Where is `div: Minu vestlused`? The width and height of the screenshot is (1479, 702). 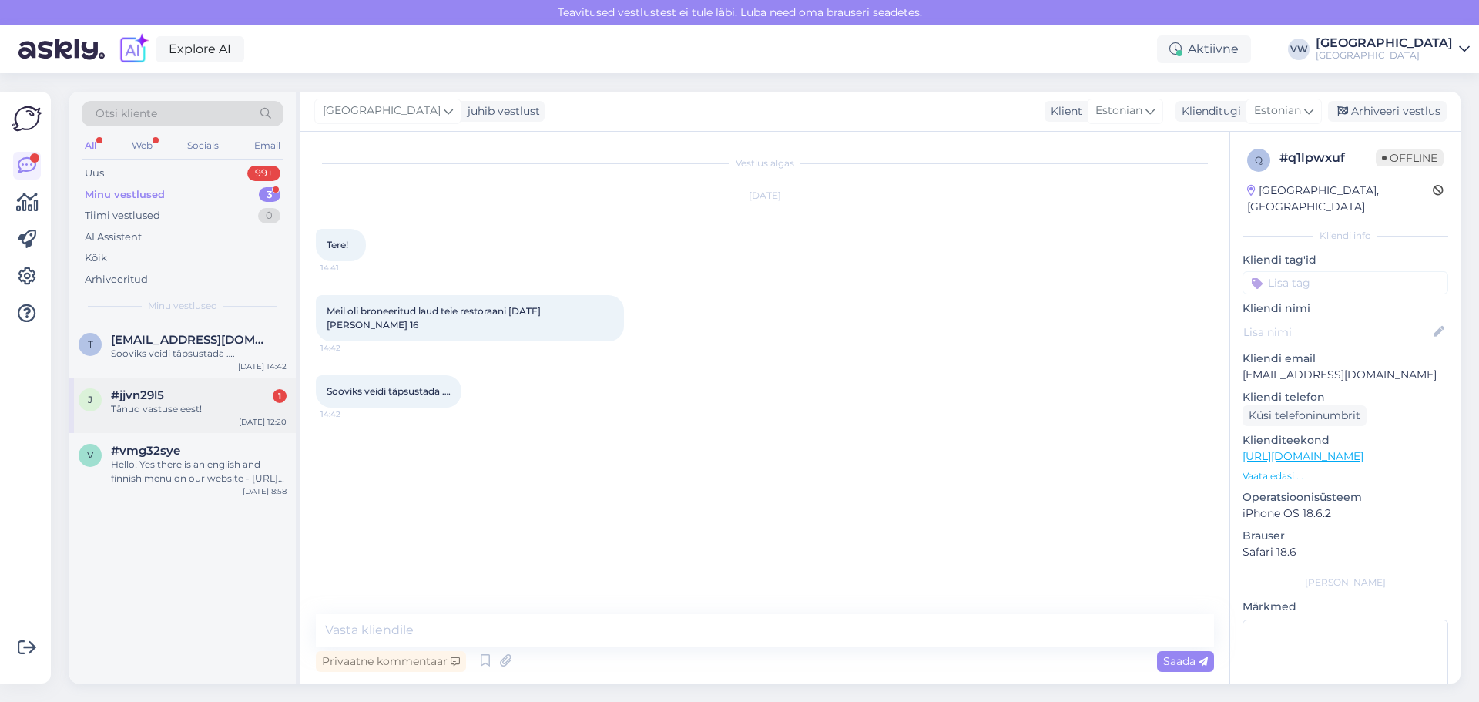 div: Minu vestlused is located at coordinates (125, 195).